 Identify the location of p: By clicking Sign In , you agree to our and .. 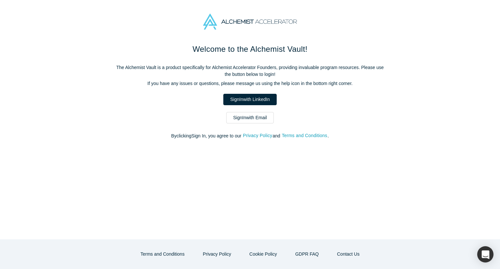
(250, 136).